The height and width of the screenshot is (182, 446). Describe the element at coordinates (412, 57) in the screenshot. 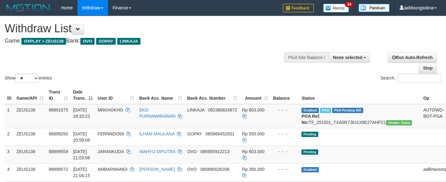

I see `a: Run Auto-Refresh` at that location.